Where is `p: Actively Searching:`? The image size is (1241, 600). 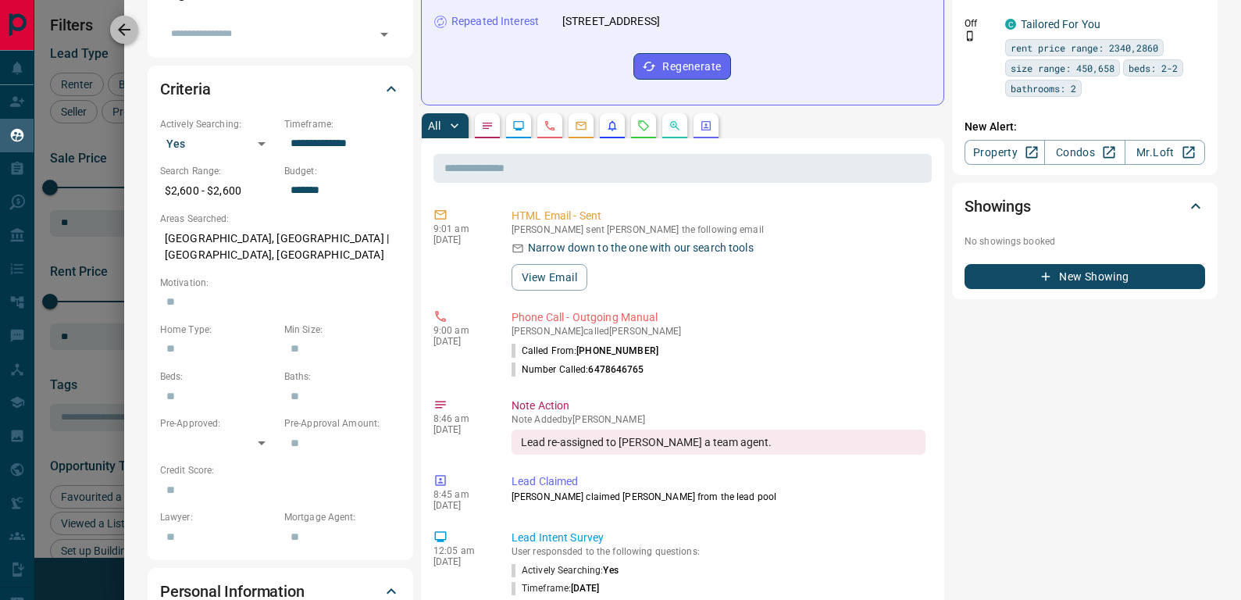
p: Actively Searching: is located at coordinates (218, 124).